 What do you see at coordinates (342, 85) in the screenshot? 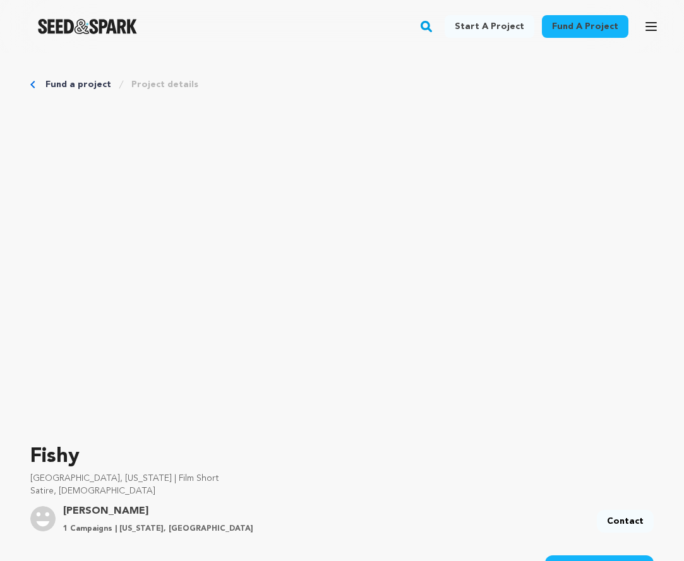
I see `div: Breadcrumb` at bounding box center [342, 85].